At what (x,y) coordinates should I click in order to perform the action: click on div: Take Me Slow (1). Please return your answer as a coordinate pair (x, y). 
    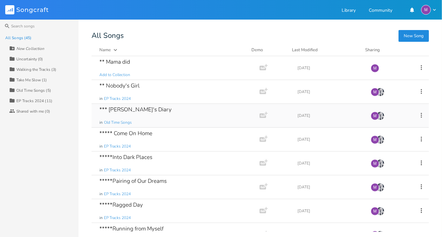
    Looking at the image, I should click on (32, 80).